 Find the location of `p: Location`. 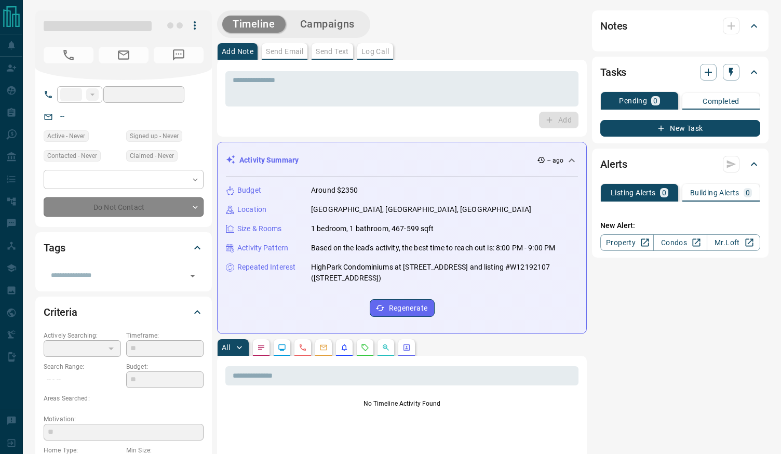

p: Location is located at coordinates (252, 209).